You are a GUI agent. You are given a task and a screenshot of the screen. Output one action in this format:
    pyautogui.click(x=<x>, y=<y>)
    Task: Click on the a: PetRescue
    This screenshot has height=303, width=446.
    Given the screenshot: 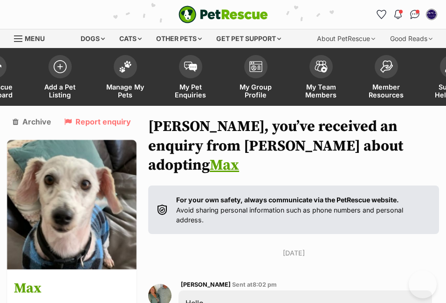 What is the action you would take?
    pyautogui.click(x=223, y=14)
    